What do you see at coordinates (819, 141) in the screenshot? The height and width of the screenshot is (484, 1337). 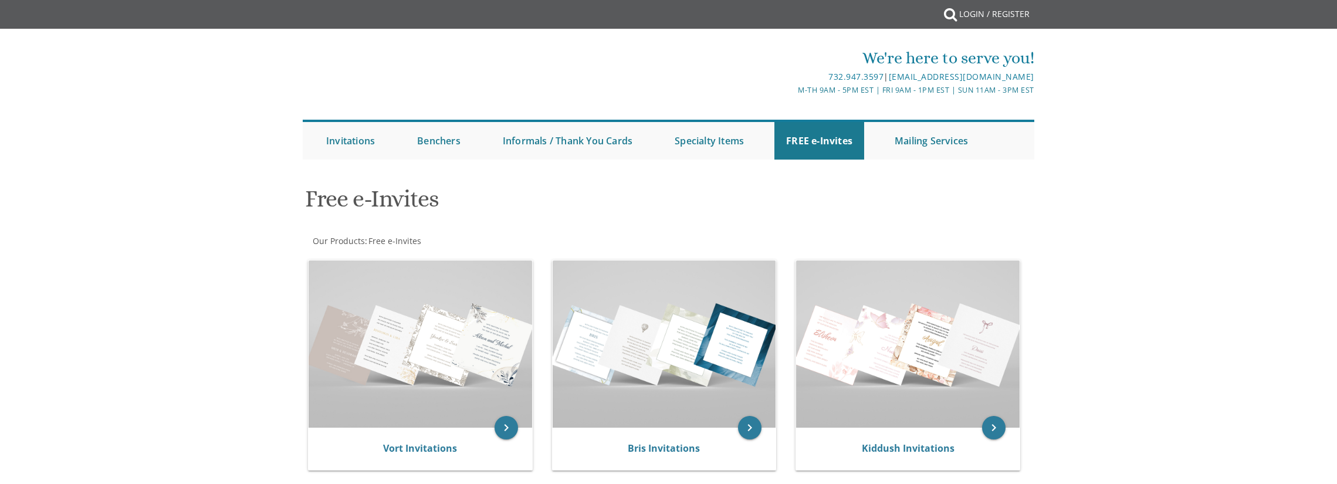 I see `a: FREE e-Invites` at bounding box center [819, 141].